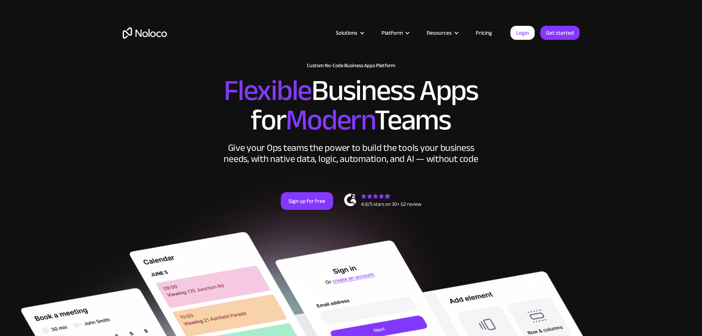 The width and height of the screenshot is (702, 336). Describe the element at coordinates (484, 33) in the screenshot. I see `a: Pricing` at that location.